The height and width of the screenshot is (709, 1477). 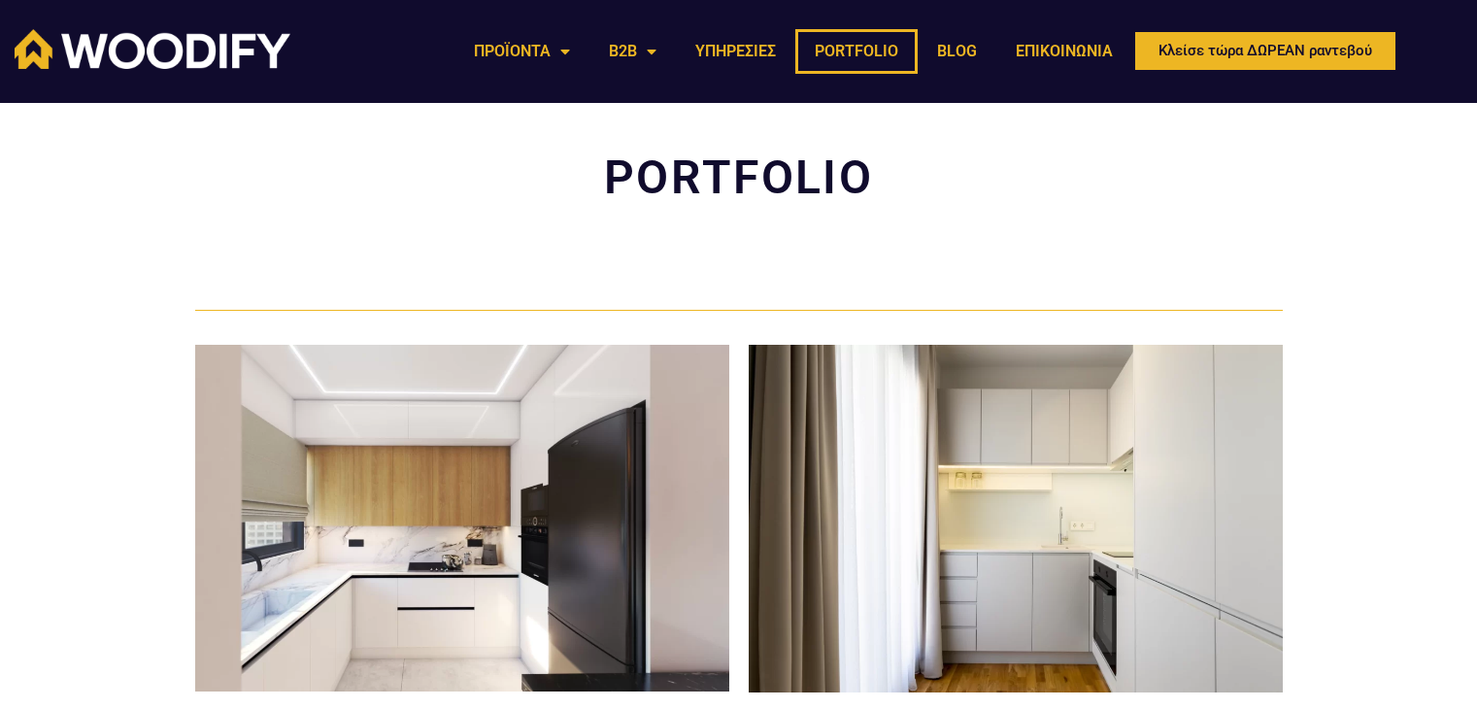 I want to click on a: ΠΡΟΪΟΝΤΑ, so click(x=521, y=51).